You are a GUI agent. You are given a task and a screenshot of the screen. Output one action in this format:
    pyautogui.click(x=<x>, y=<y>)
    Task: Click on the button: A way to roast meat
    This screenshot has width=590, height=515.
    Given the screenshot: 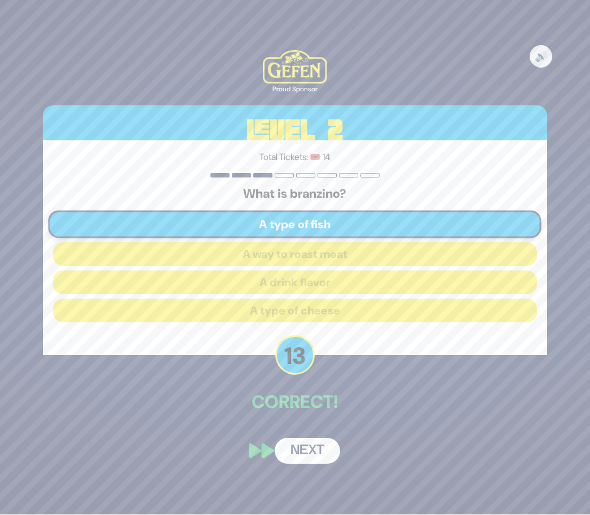 What is the action you would take?
    pyautogui.click(x=294, y=255)
    